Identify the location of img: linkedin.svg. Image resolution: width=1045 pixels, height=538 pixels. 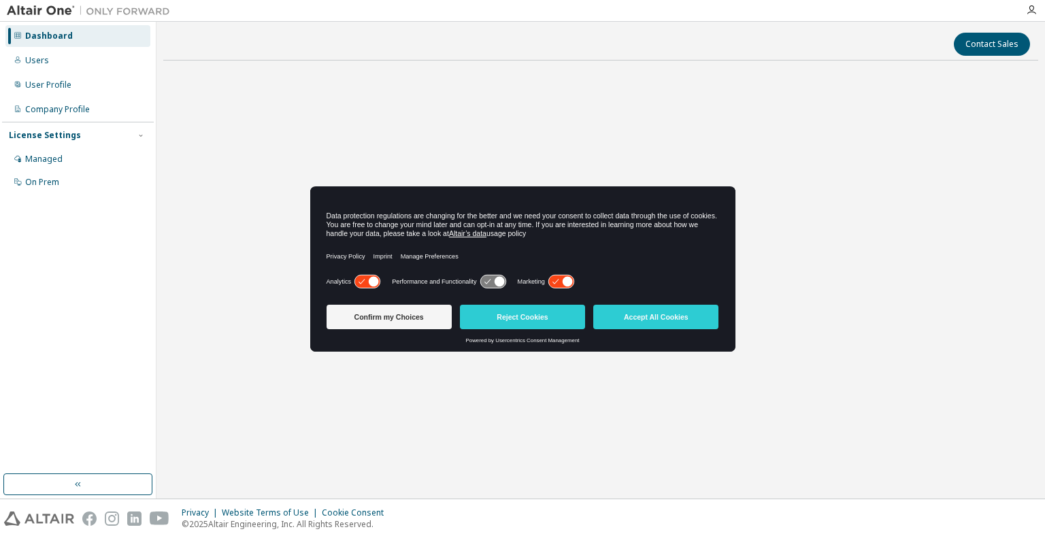
(134, 519).